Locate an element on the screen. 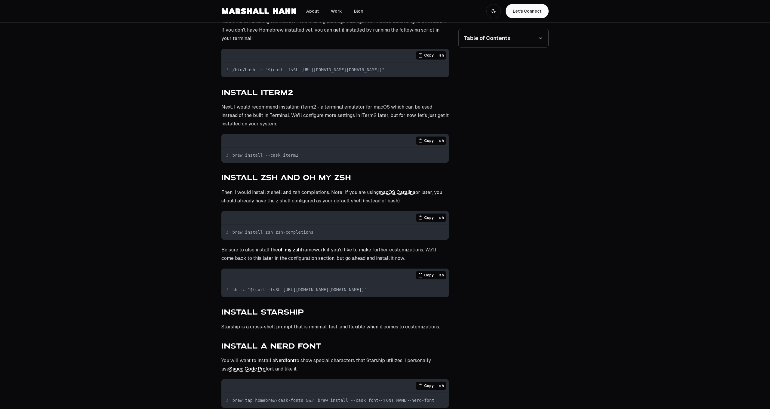 The height and width of the screenshot is (409, 770). a: Link to Work is located at coordinates (336, 11).